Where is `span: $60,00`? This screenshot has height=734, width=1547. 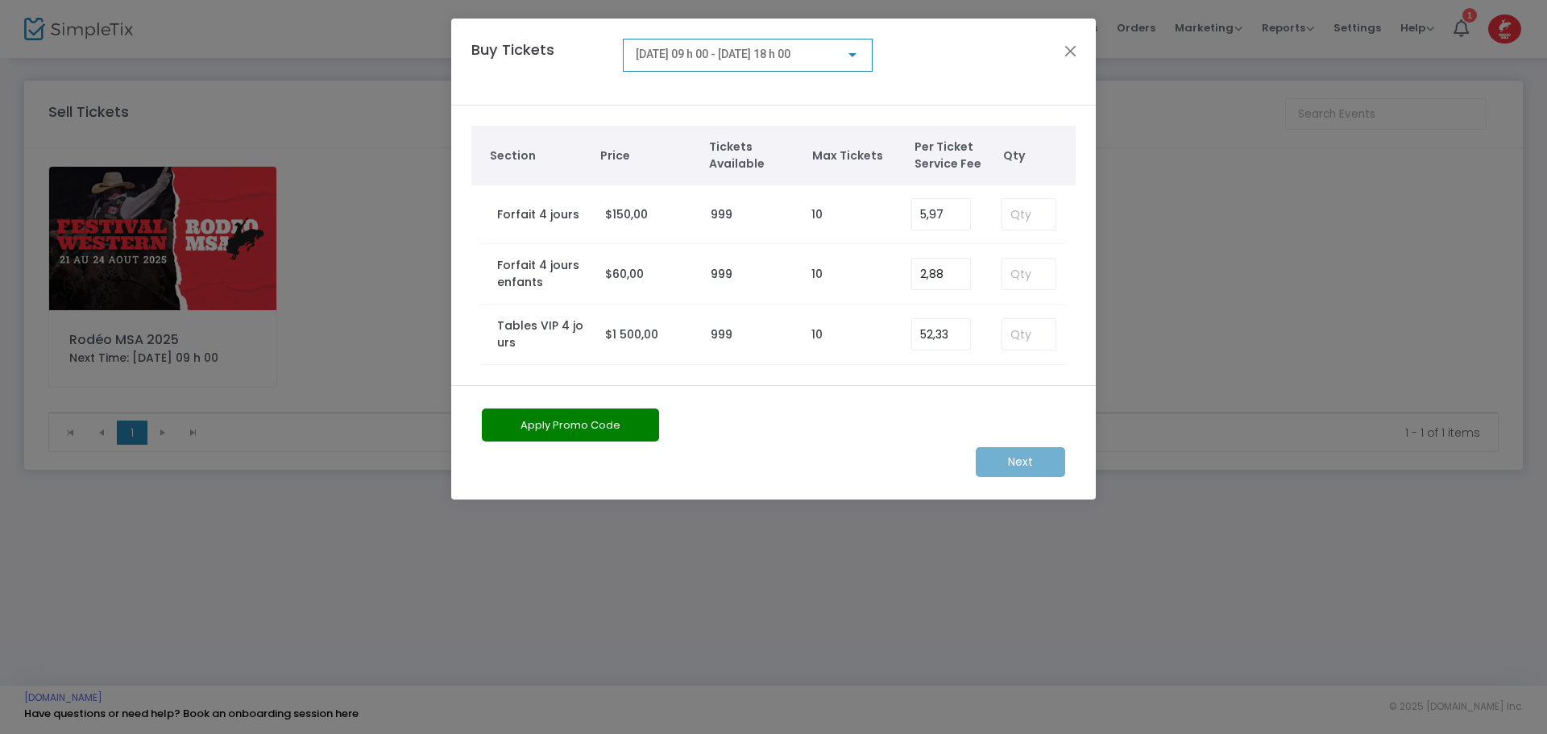
span: $60,00 is located at coordinates (625, 274).